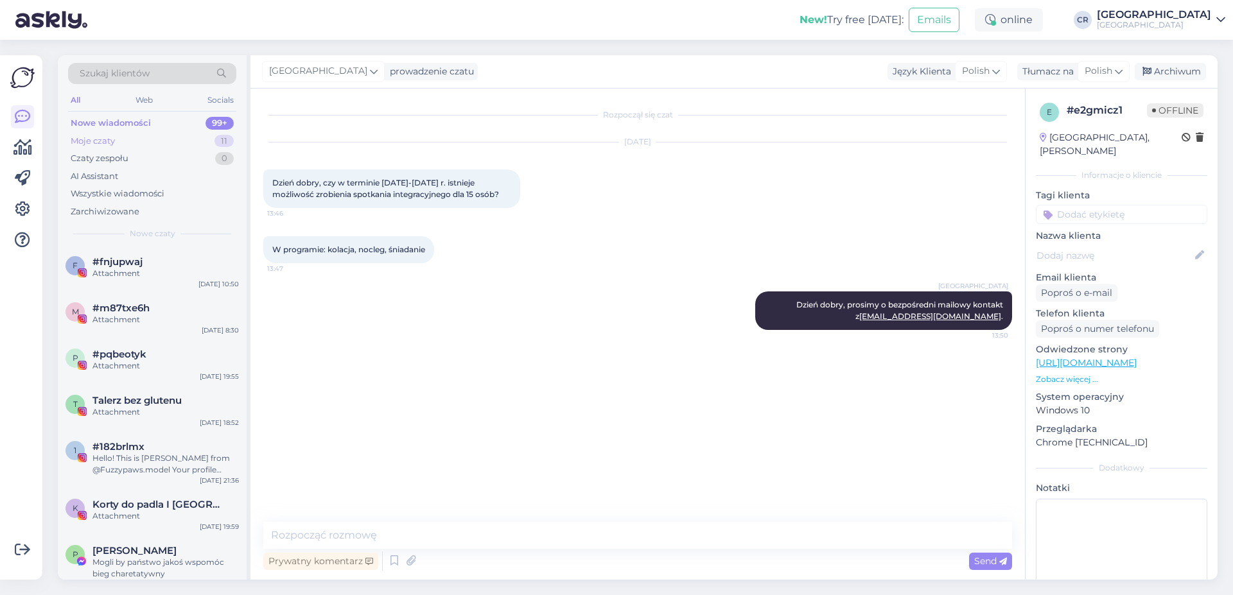  Describe the element at coordinates (92, 141) in the screenshot. I see `div: Moje czaty` at that location.